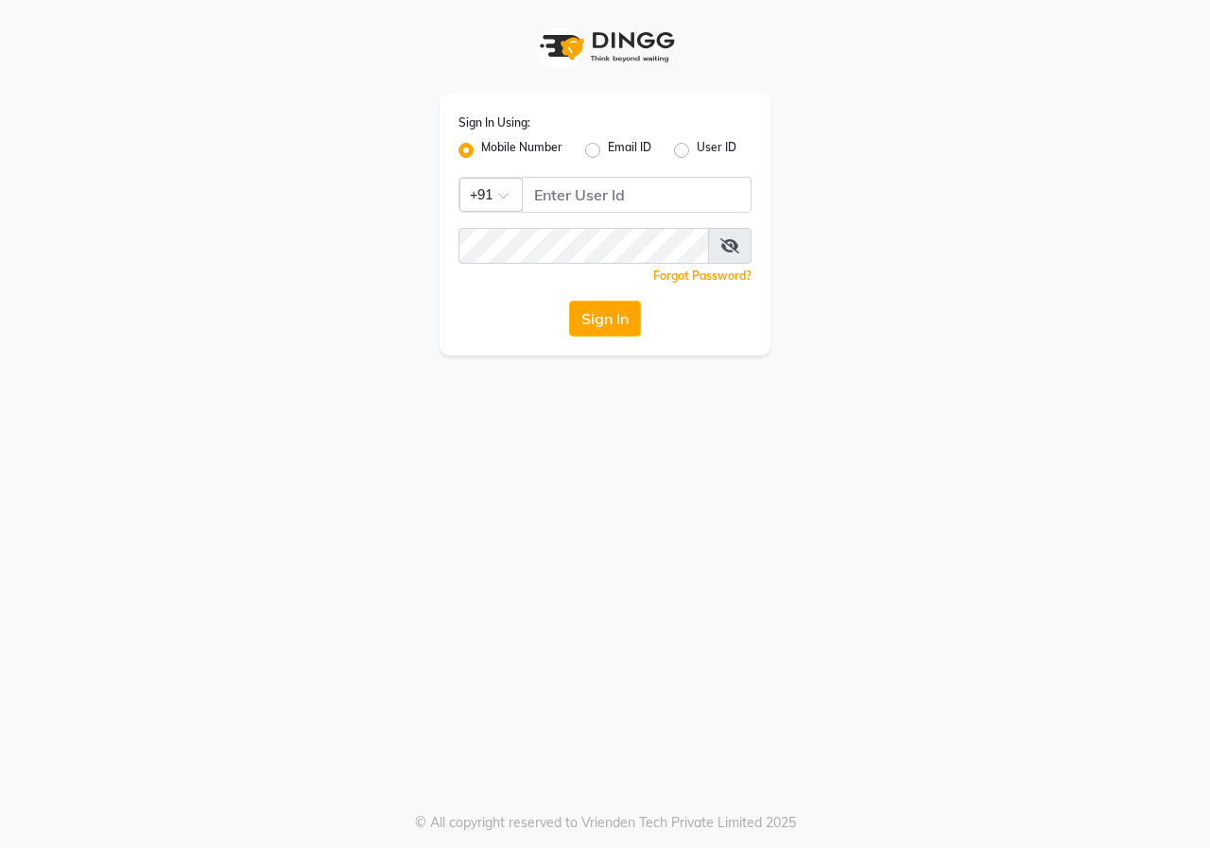 The width and height of the screenshot is (1210, 848). I want to click on label: Email ID, so click(630, 150).